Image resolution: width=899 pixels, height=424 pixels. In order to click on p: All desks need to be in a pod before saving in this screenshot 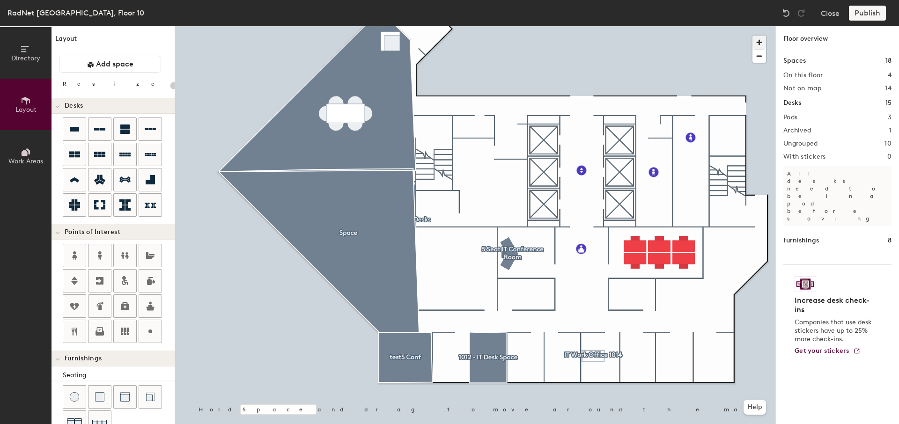, I will do `click(837, 196)`.